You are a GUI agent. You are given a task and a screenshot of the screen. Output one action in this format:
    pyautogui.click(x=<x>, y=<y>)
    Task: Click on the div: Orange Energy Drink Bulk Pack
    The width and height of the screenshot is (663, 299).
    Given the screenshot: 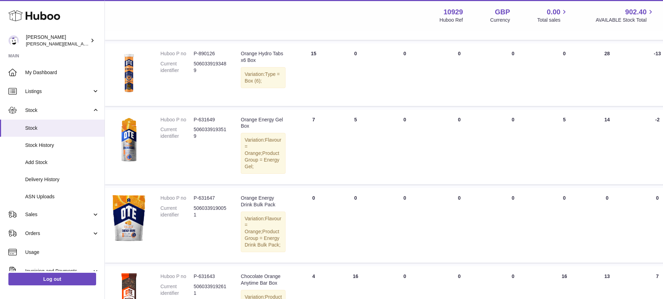 What is the action you would take?
    pyautogui.click(x=263, y=201)
    